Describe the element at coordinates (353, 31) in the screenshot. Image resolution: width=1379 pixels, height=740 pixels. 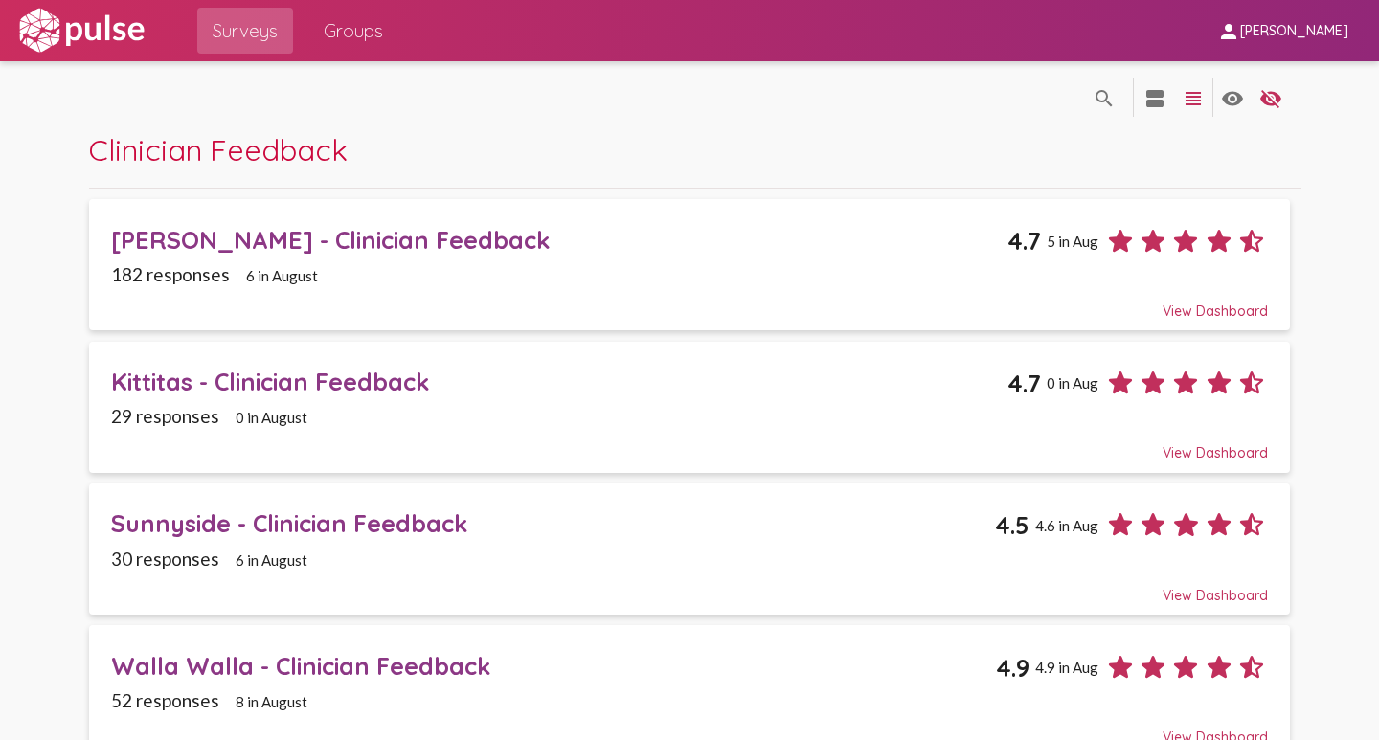
I see `span: Groups` at that location.